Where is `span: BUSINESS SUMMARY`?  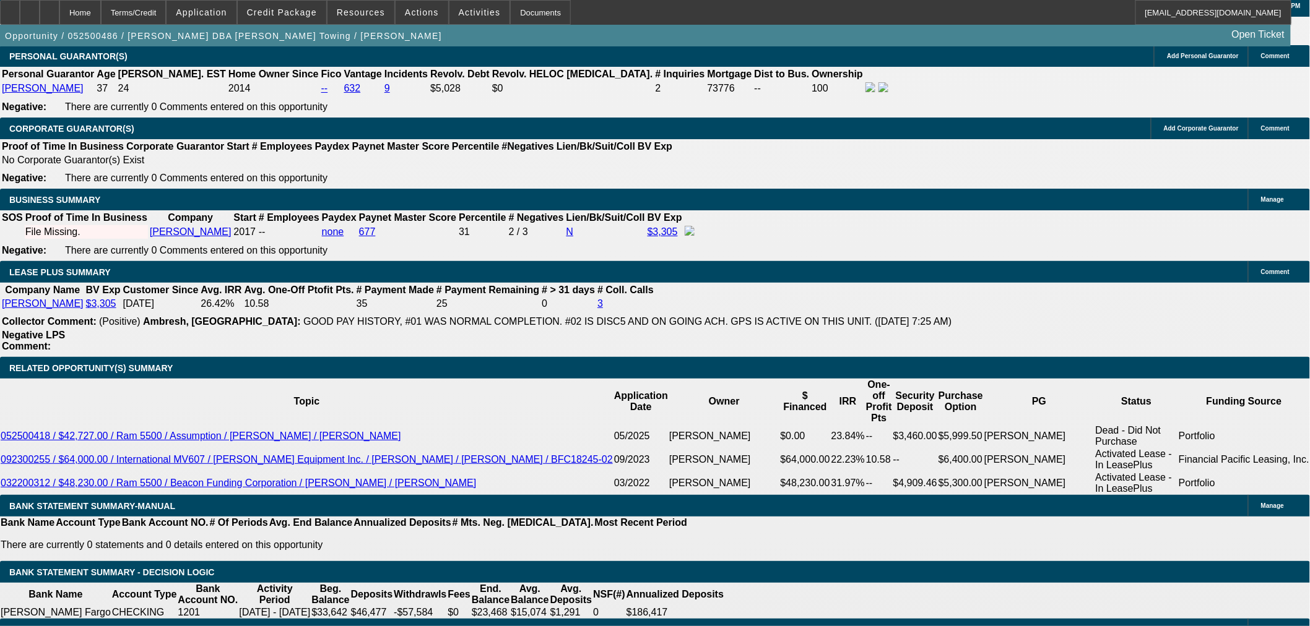 span: BUSINESS SUMMARY is located at coordinates (54, 200).